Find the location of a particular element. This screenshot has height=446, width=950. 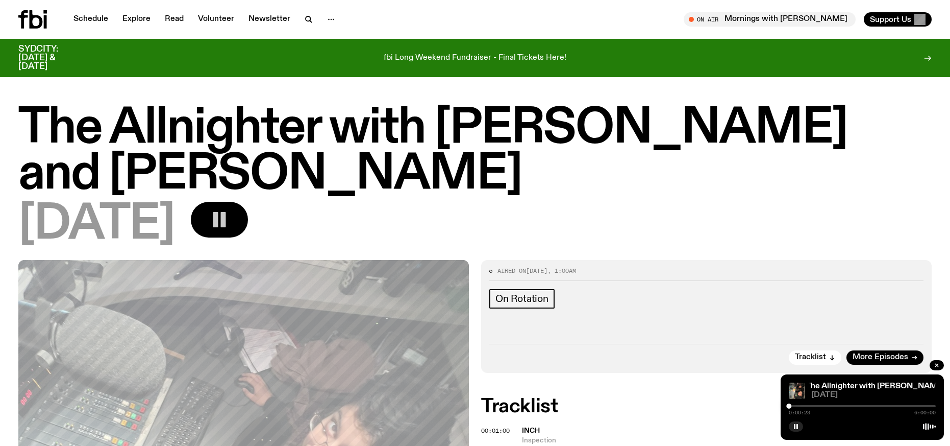

a: On Rotation is located at coordinates (522, 299).